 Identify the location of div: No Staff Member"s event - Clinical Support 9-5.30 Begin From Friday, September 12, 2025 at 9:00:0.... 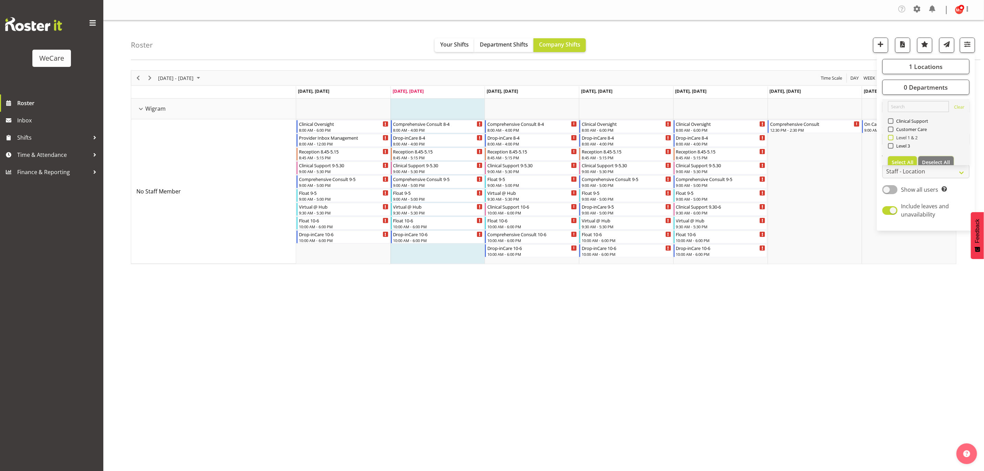
(721, 168).